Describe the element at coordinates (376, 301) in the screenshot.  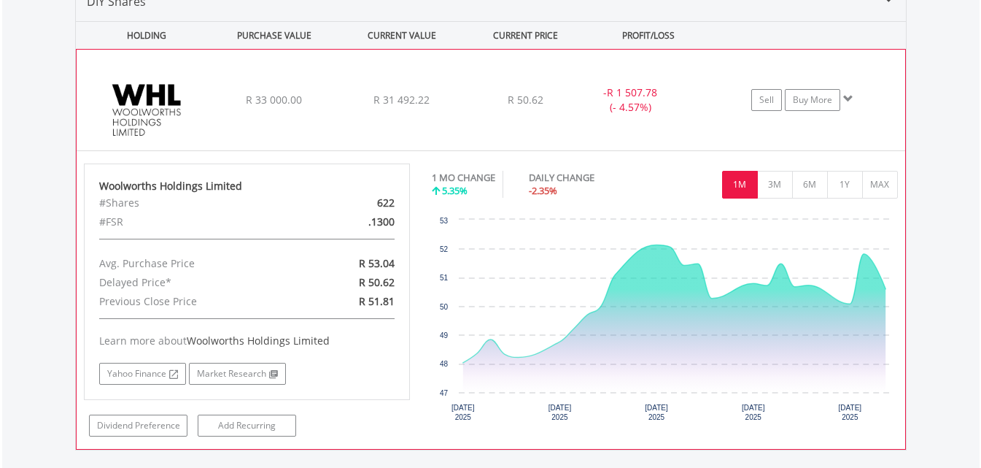
I see `span: R 51.81` at that location.